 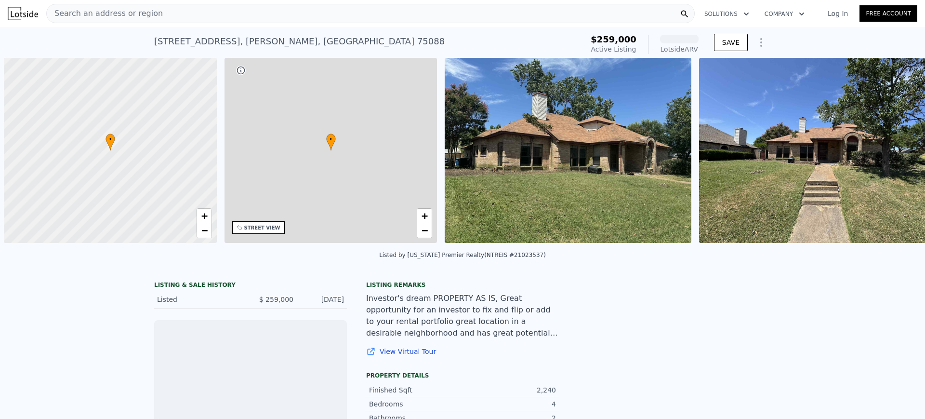 I want to click on span: Search an address or region, so click(x=105, y=13).